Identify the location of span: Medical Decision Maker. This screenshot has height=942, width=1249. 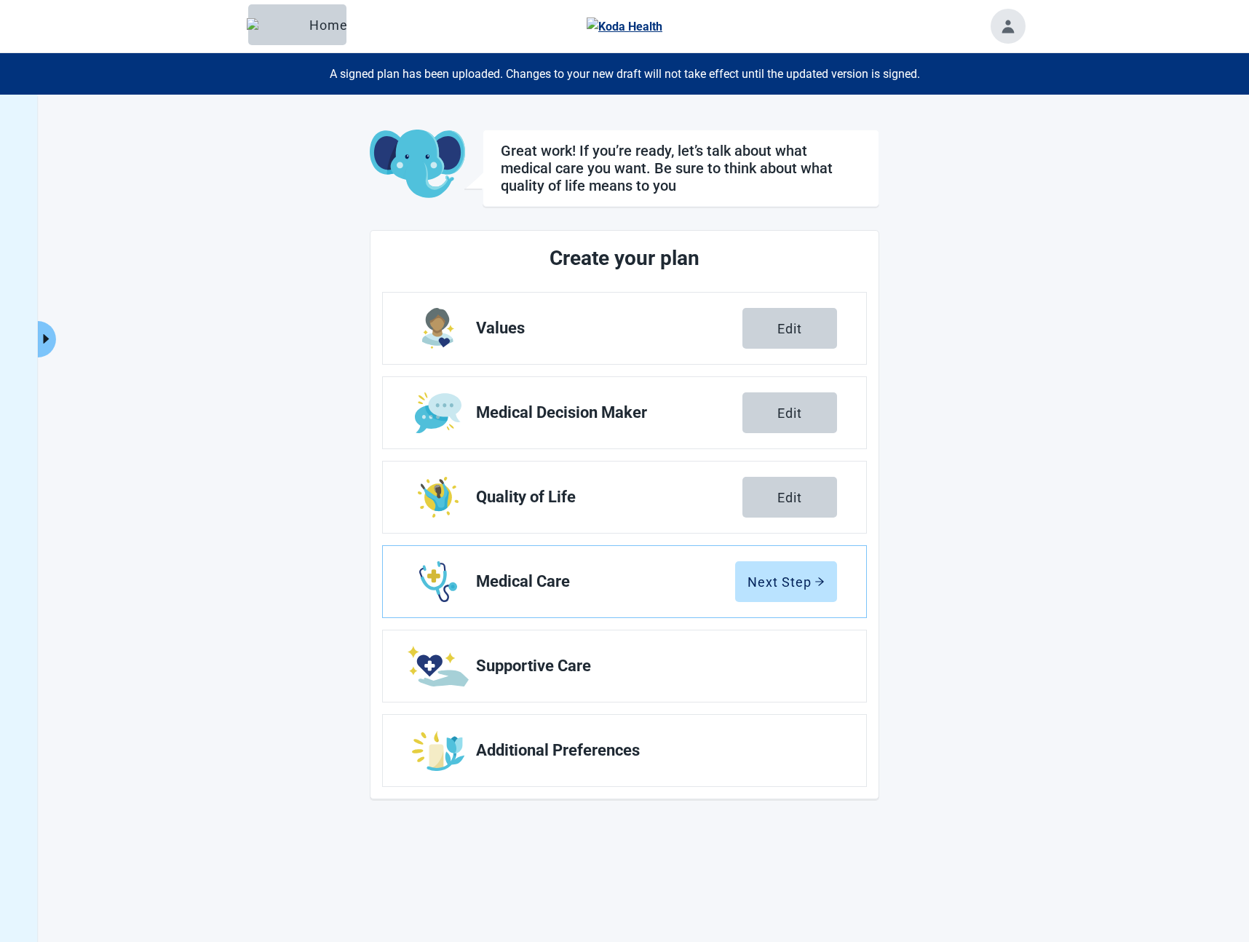
(609, 413).